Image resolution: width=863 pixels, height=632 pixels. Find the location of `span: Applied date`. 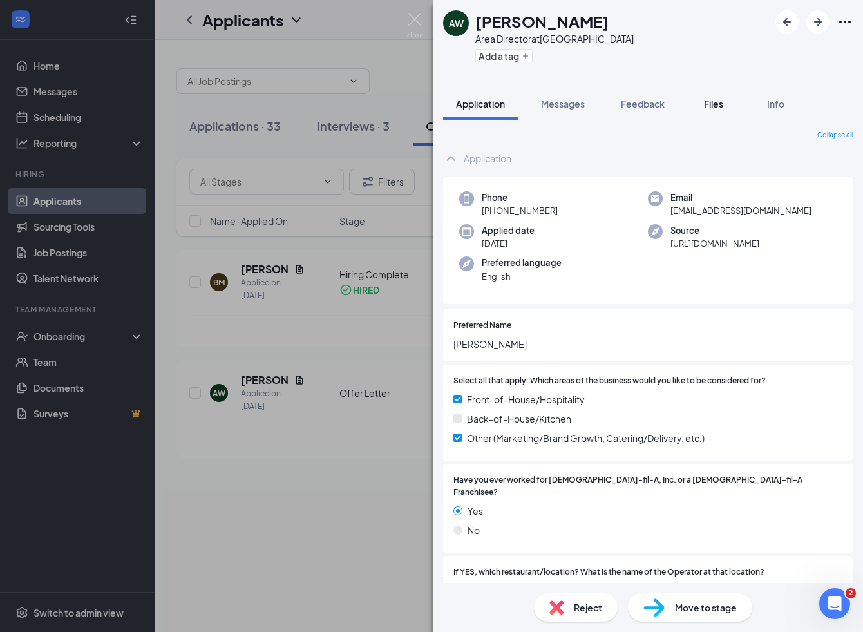

span: Applied date is located at coordinates (508, 231).